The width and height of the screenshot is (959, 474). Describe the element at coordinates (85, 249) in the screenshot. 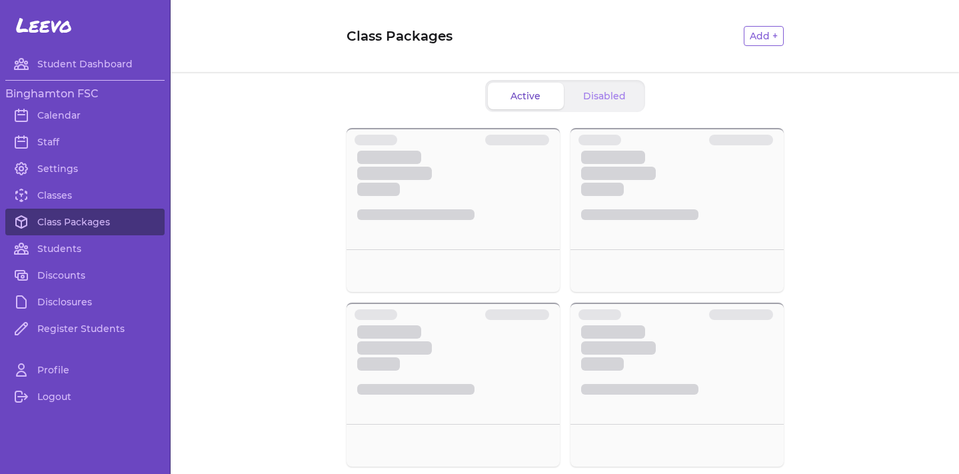

I see `a: Students` at that location.